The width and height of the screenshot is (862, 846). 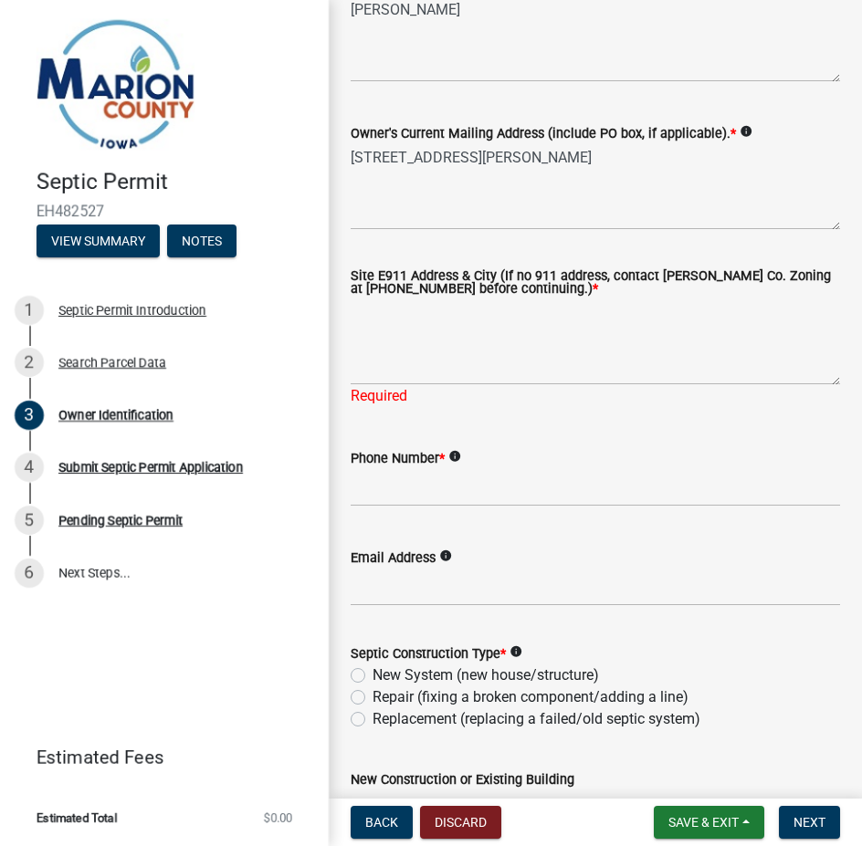 I want to click on div: Submit Septic Permit Application, so click(x=151, y=468).